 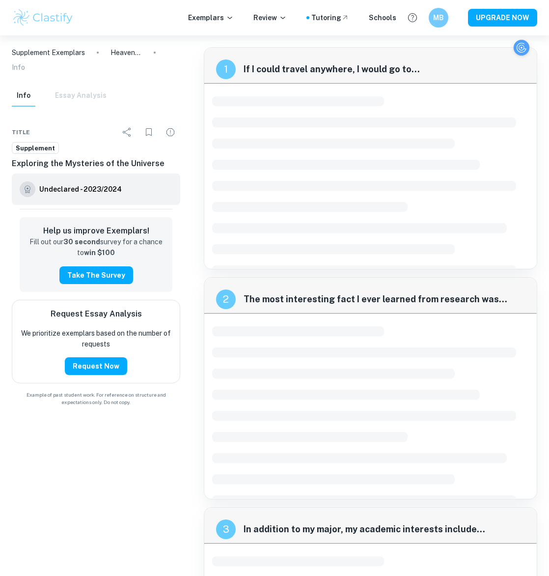 What do you see at coordinates (81, 189) in the screenshot?
I see `a: Undeclared - 2023/2024` at bounding box center [81, 189].